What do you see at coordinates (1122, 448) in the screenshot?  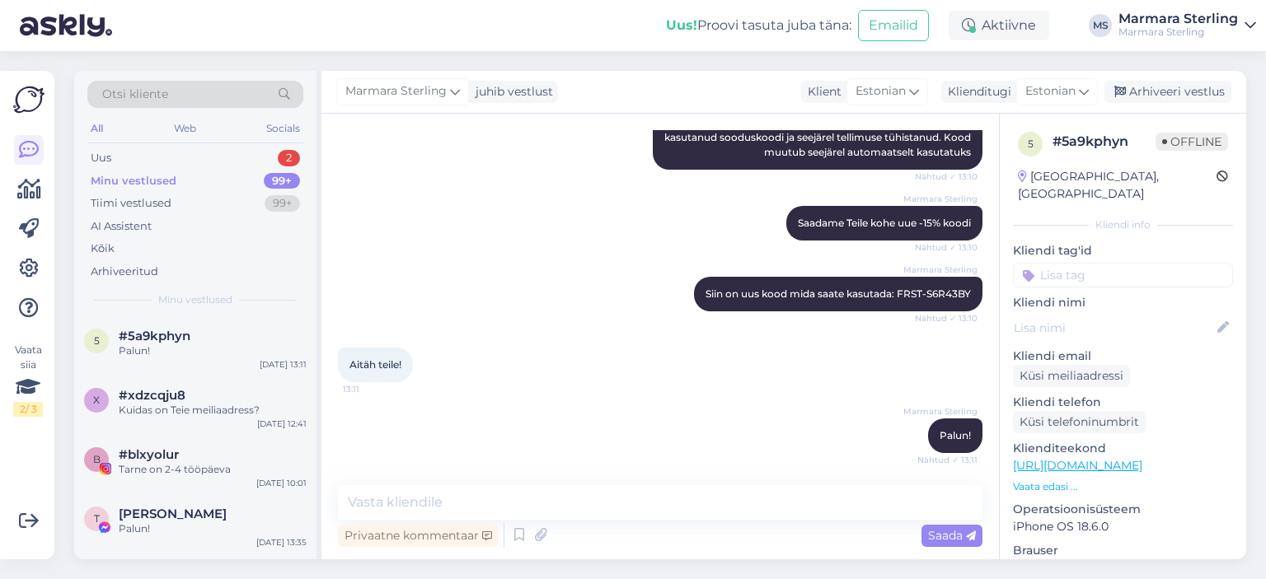 I see `p: Klienditeekond` at bounding box center [1122, 448].